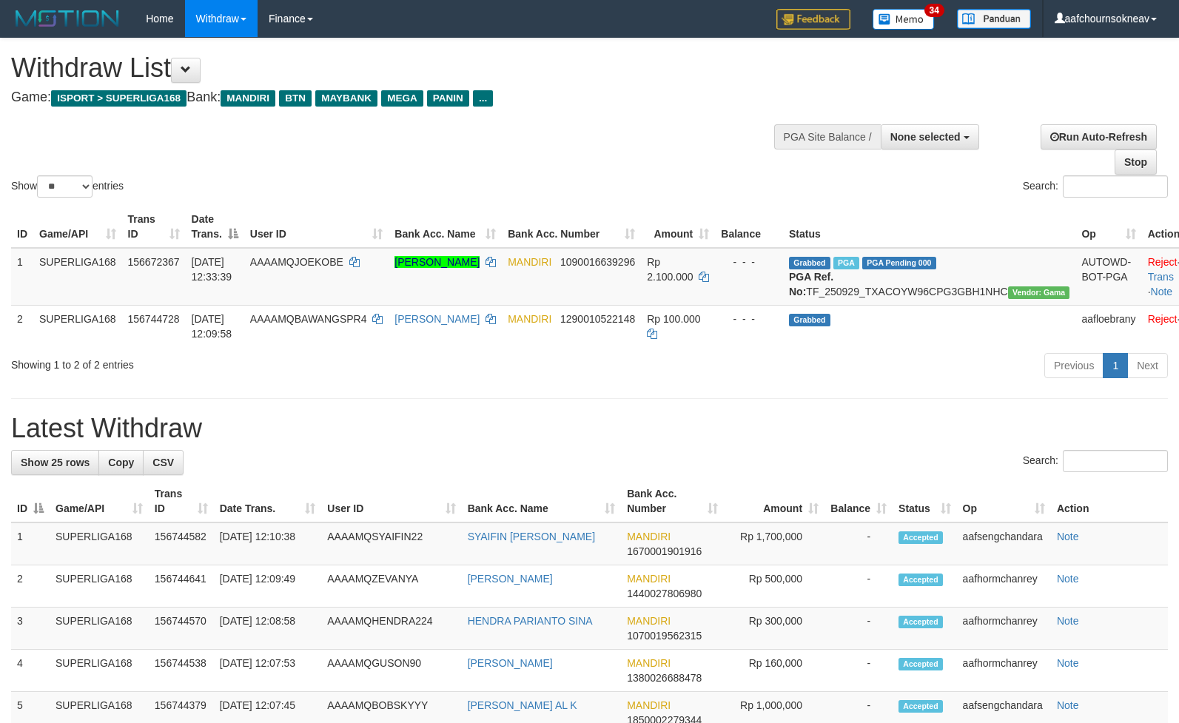 This screenshot has height=723, width=1179. Describe the element at coordinates (121, 463) in the screenshot. I see `span: Copy` at that location.